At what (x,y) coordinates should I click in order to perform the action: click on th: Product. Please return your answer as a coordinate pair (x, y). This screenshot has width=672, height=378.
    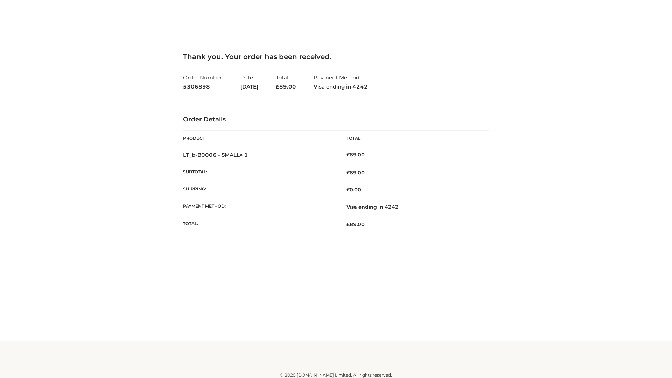
    Looking at the image, I should click on (259, 138).